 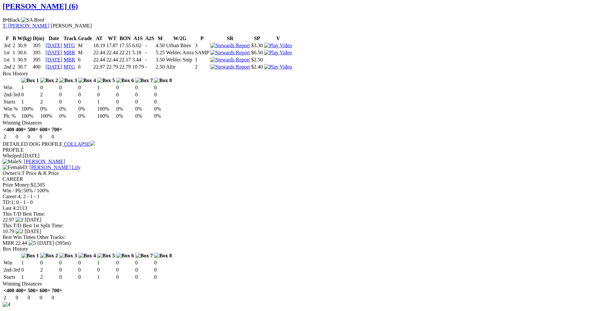 What do you see at coordinates (307, 150) in the screenshot?
I see `div: PROFILE` at bounding box center [307, 150].